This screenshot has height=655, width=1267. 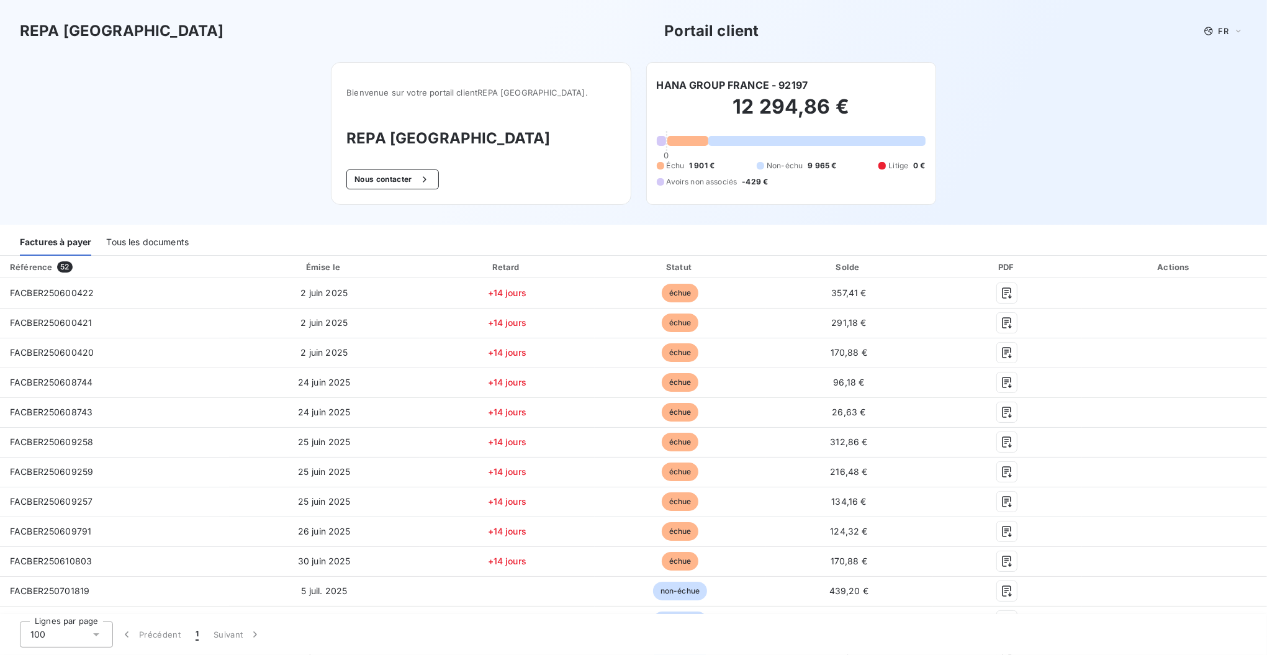 What do you see at coordinates (791, 113) in the screenshot?
I see `h2: 12 294,86 €` at bounding box center [791, 113].